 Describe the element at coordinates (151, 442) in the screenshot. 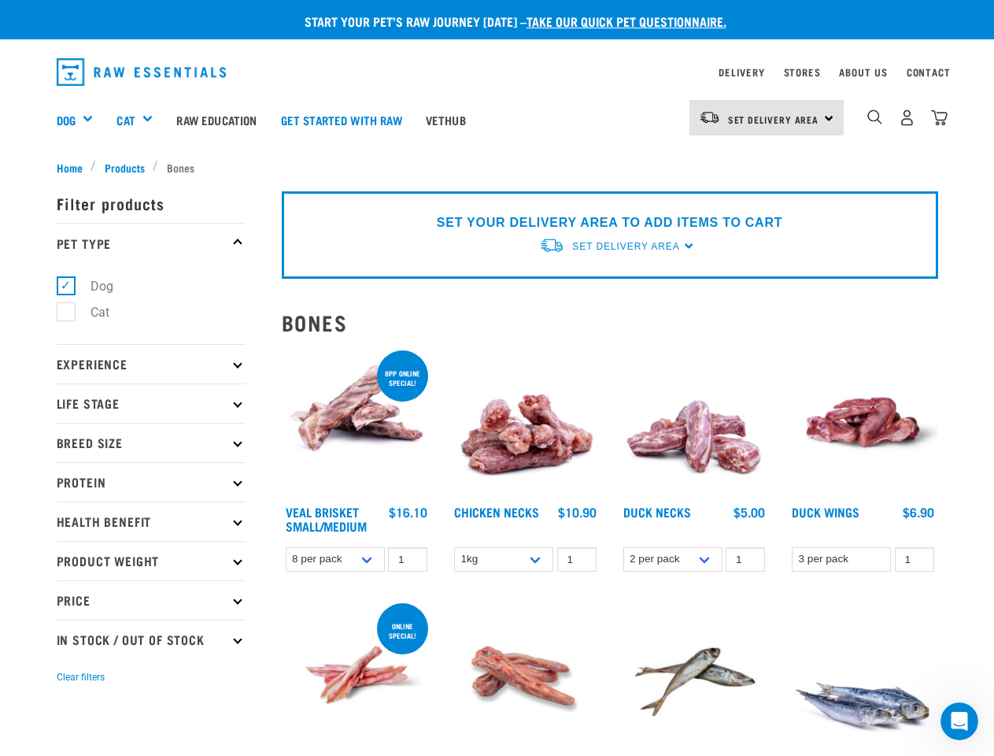

I see `p: Breed Size` at that location.